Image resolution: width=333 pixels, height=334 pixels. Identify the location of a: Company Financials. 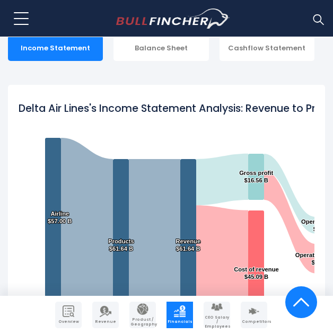
(180, 315).